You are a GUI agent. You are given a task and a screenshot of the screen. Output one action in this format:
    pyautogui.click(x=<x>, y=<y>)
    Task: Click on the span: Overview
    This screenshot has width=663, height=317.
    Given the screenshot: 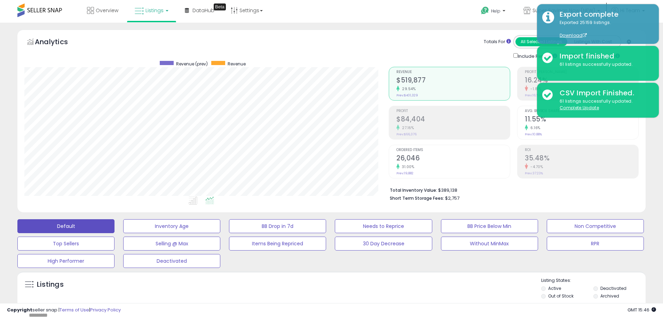 What is the action you would take?
    pyautogui.click(x=107, y=10)
    